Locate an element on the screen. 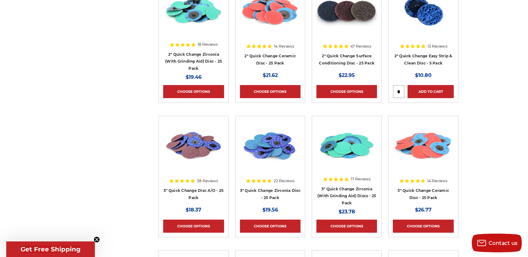 The image size is (528, 257). a: Add to Cart is located at coordinates (430, 92).